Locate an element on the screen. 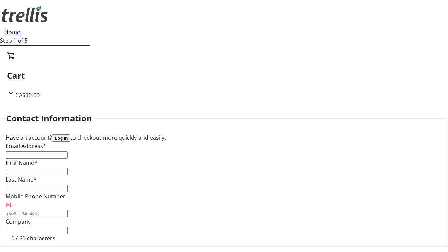 This screenshot has height=252, width=448. h2: Contact Information is located at coordinates (49, 118).